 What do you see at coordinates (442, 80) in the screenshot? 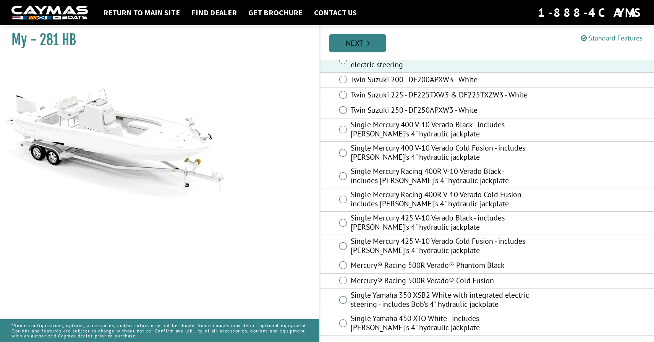
I see `label: Twin Suzuki 200 - DF200APXW3 - White` at bounding box center [442, 80].